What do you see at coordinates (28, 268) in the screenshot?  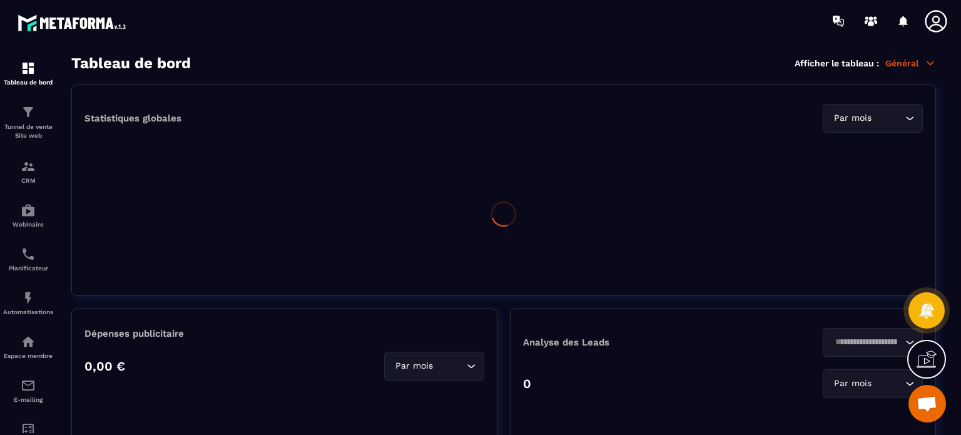 I see `p: Planificateur` at bounding box center [28, 268].